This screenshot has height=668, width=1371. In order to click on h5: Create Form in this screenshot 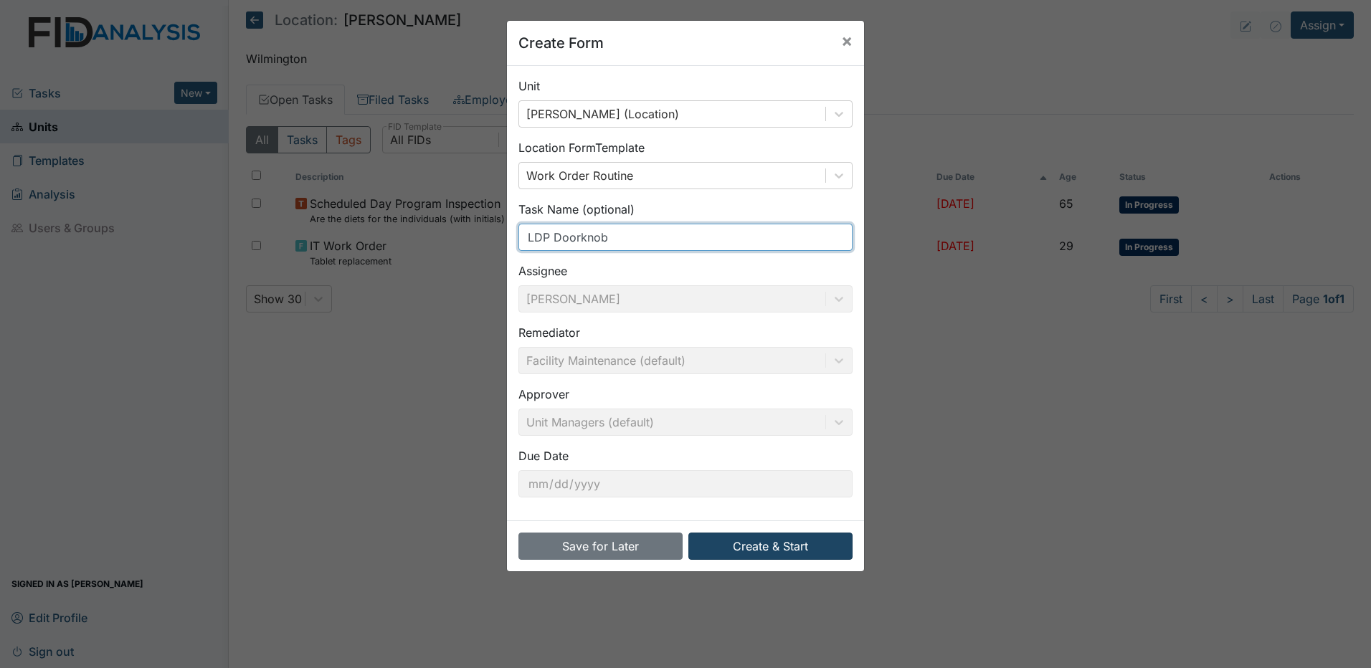, I will do `click(561, 43)`.